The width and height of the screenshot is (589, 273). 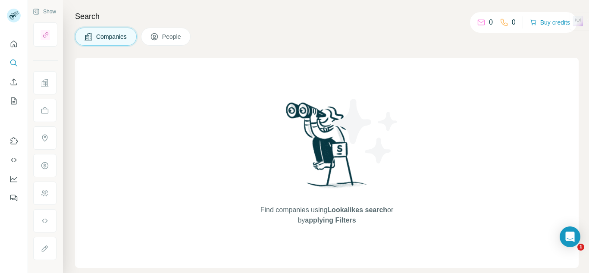 What do you see at coordinates (112, 37) in the screenshot?
I see `span: Companies` at bounding box center [112, 37].